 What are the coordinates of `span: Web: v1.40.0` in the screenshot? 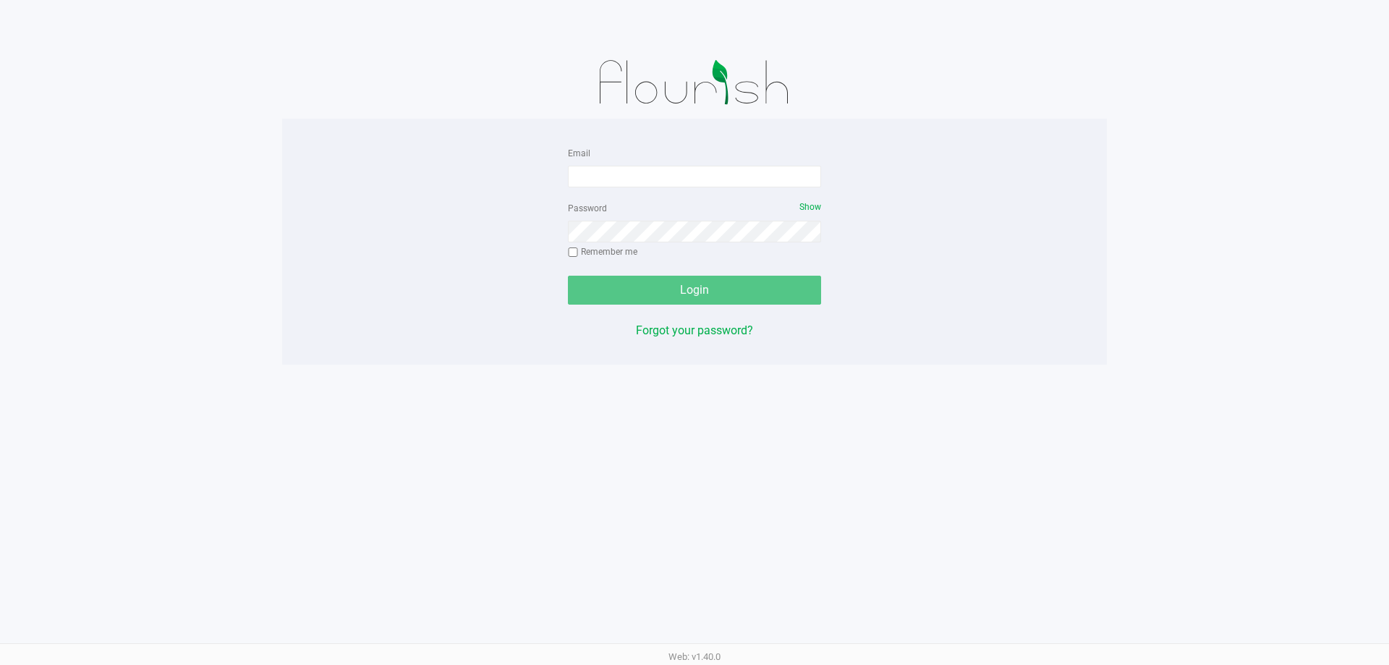 It's located at (694, 656).